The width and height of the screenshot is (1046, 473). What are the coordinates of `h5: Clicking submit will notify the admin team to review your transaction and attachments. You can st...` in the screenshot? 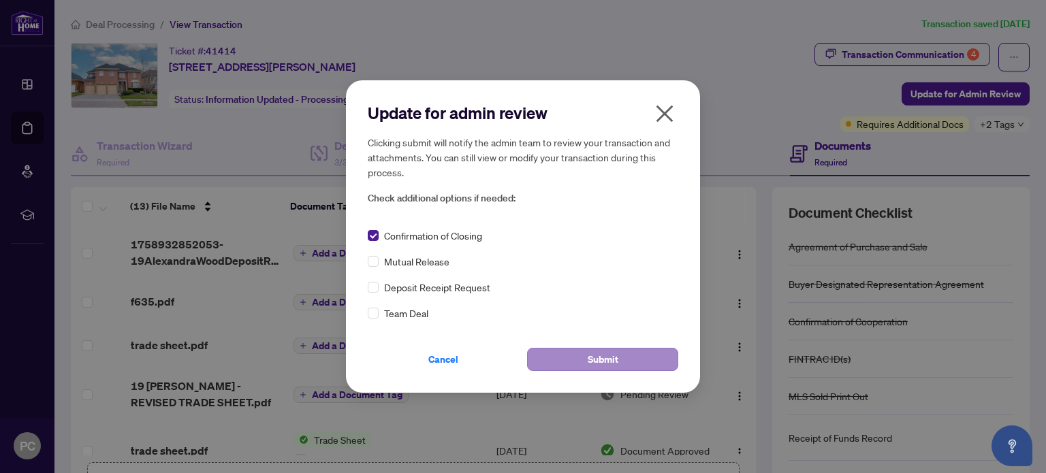 It's located at (523, 157).